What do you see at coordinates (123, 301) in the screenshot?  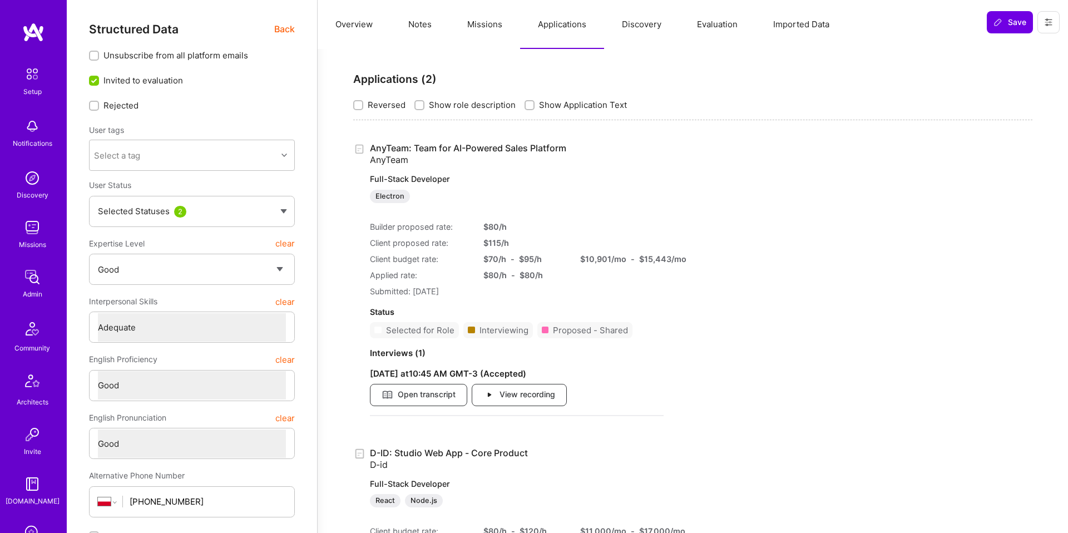 I see `span: Interpersonal Skills` at bounding box center [123, 301].